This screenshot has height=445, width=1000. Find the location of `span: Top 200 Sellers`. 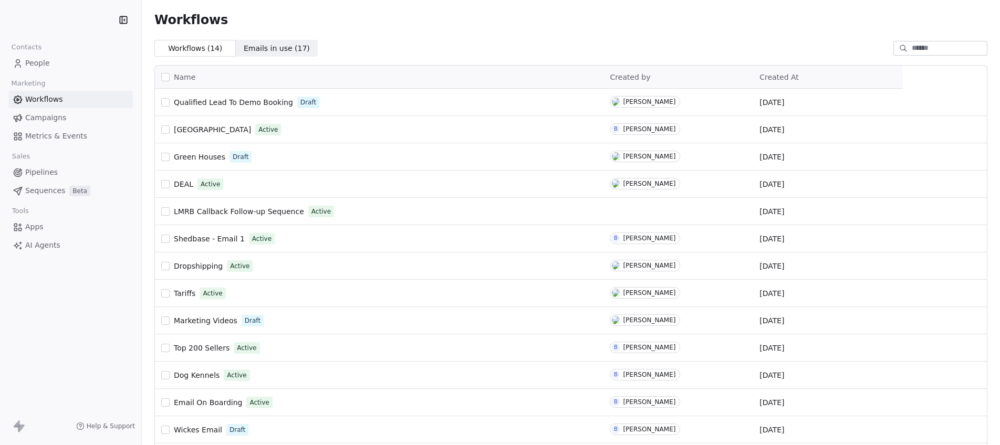

span: Top 200 Sellers is located at coordinates (202, 348).